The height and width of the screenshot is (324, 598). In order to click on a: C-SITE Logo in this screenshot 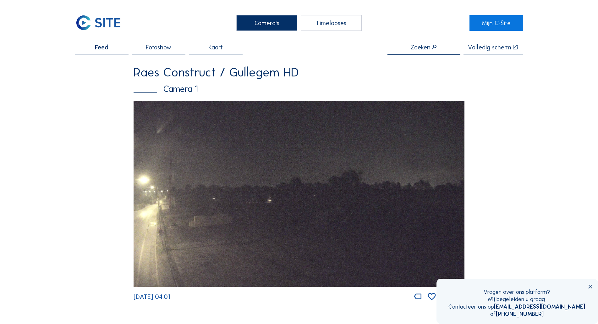, I will do `click(101, 23)`.